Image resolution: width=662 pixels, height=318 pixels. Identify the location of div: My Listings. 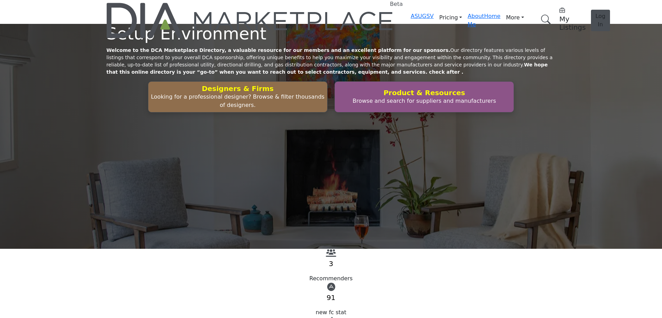
(572, 19).